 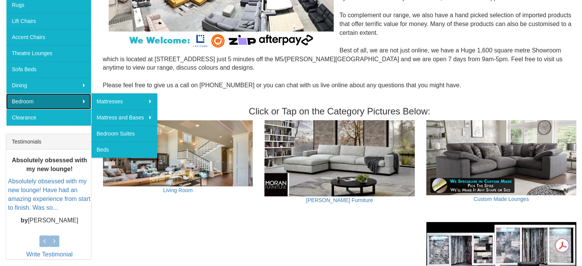 What do you see at coordinates (178, 190) in the screenshot?
I see `a: Living Room` at bounding box center [178, 190].